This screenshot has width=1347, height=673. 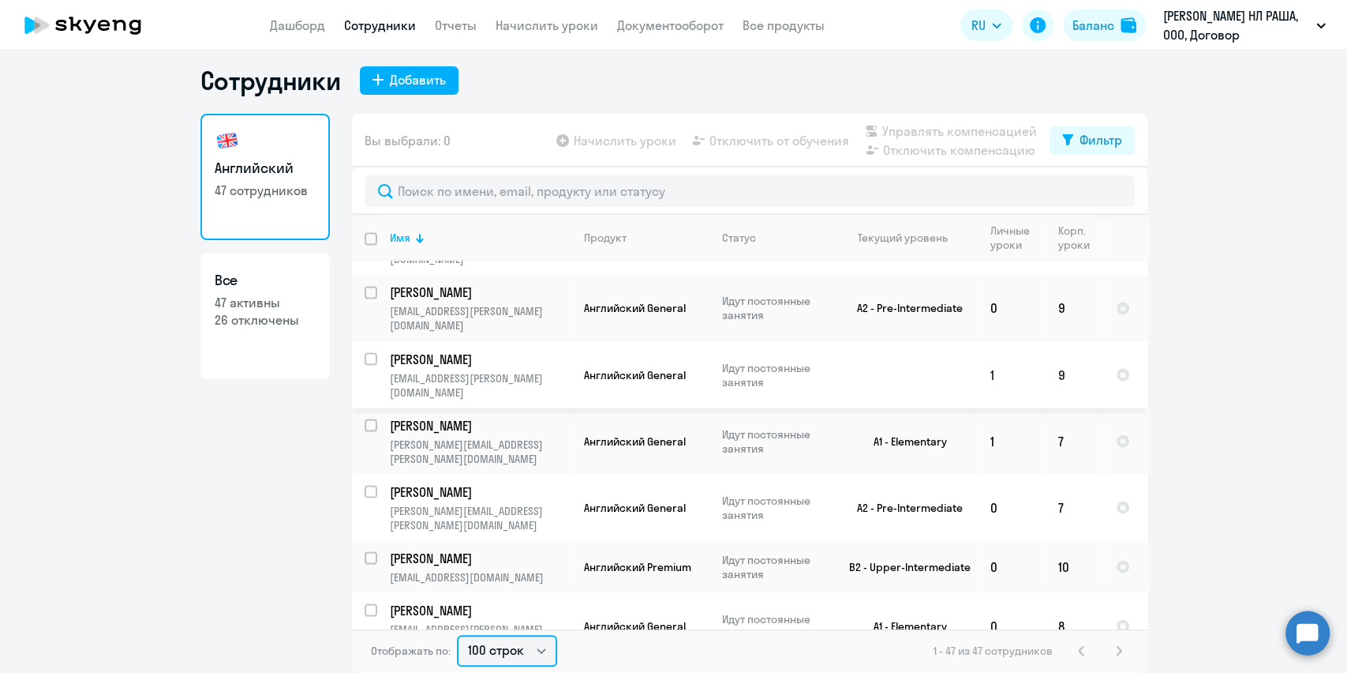 I want to click on span: Вы выбрали: 0, so click(x=407, y=141).